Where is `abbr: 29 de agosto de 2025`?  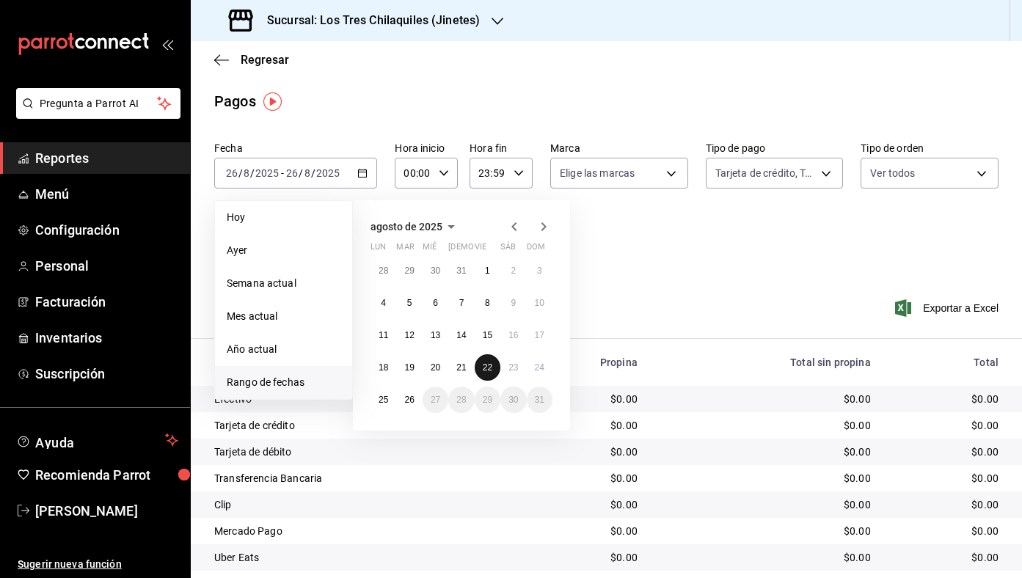
abbr: 29 de agosto de 2025 is located at coordinates (487, 400).